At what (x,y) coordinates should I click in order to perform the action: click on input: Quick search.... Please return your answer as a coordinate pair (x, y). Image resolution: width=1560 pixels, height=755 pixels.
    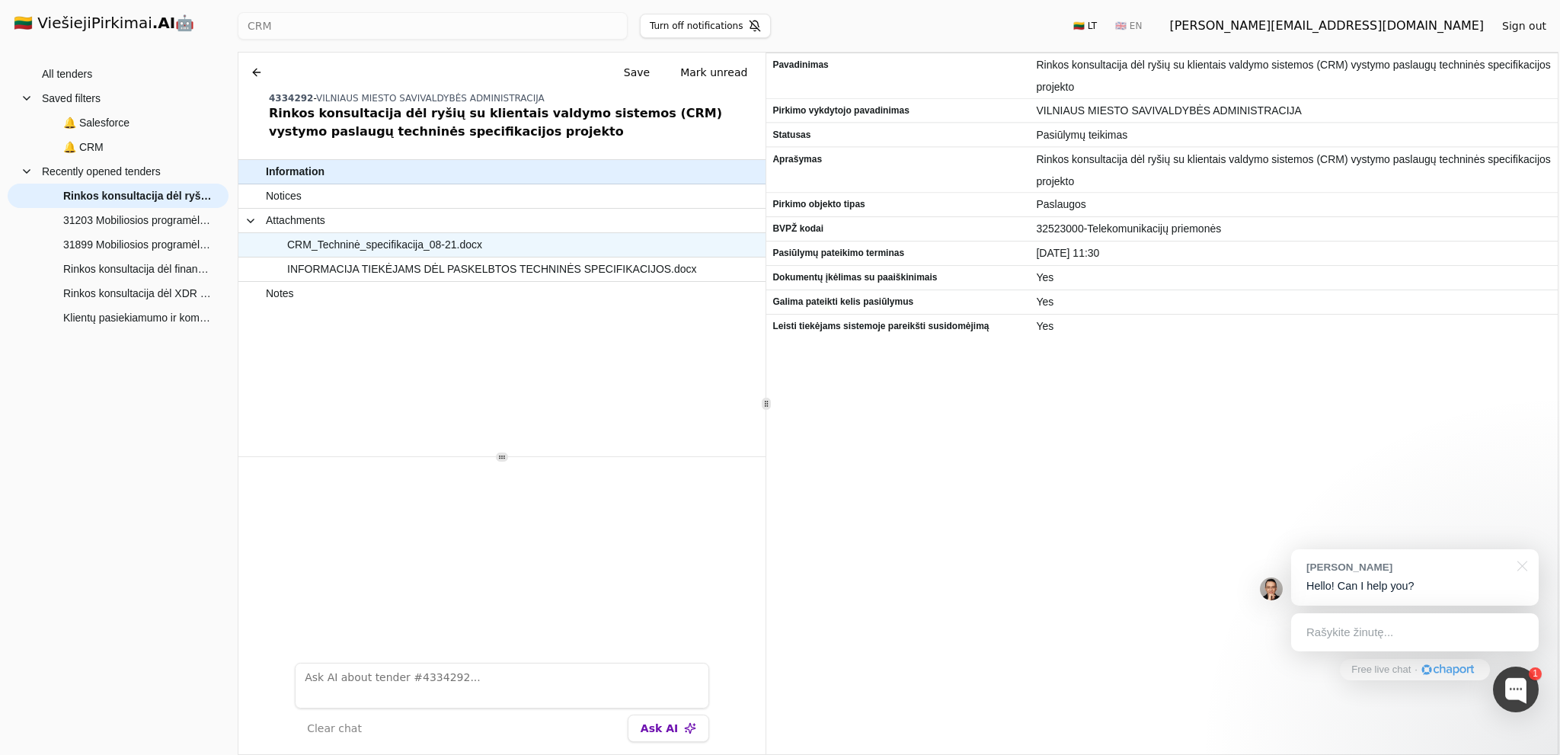
    Looking at the image, I should click on (433, 26).